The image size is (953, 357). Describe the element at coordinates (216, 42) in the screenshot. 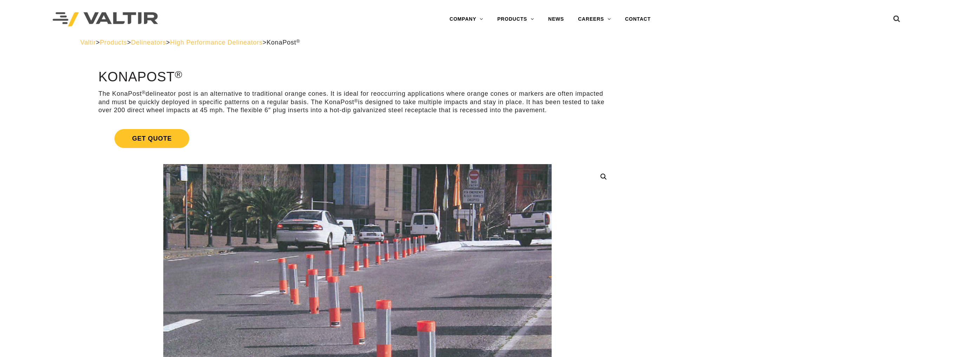

I see `a: High Performance Delineators` at that location.